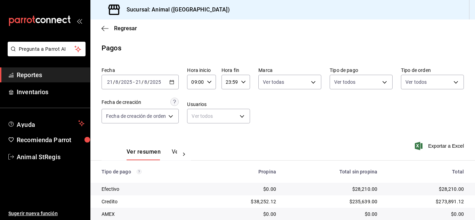 This screenshot has width=475, height=220. I want to click on div: Tipo de pago, so click(151, 172).